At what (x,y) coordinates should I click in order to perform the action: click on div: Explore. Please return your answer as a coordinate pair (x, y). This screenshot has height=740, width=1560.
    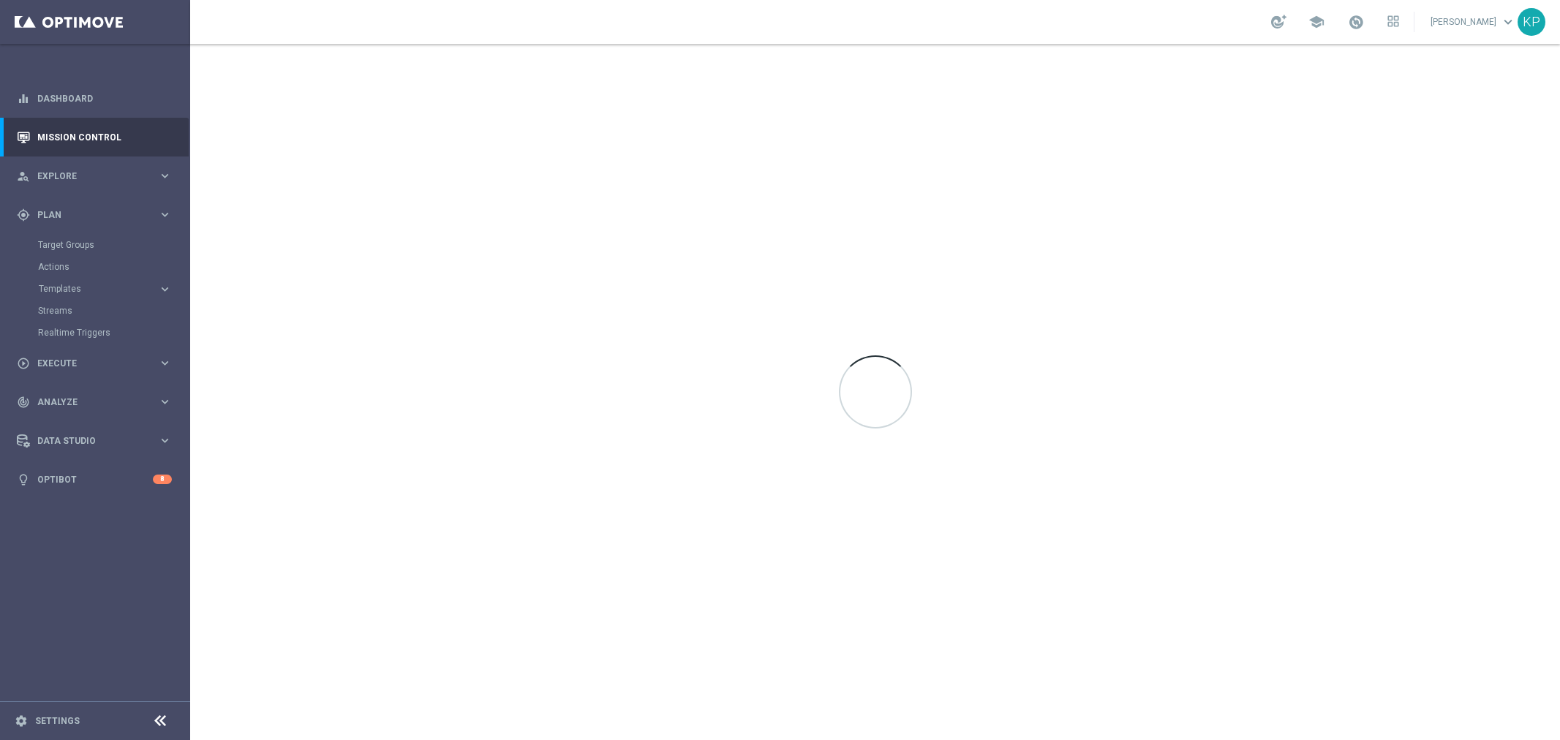
    Looking at the image, I should click on (87, 176).